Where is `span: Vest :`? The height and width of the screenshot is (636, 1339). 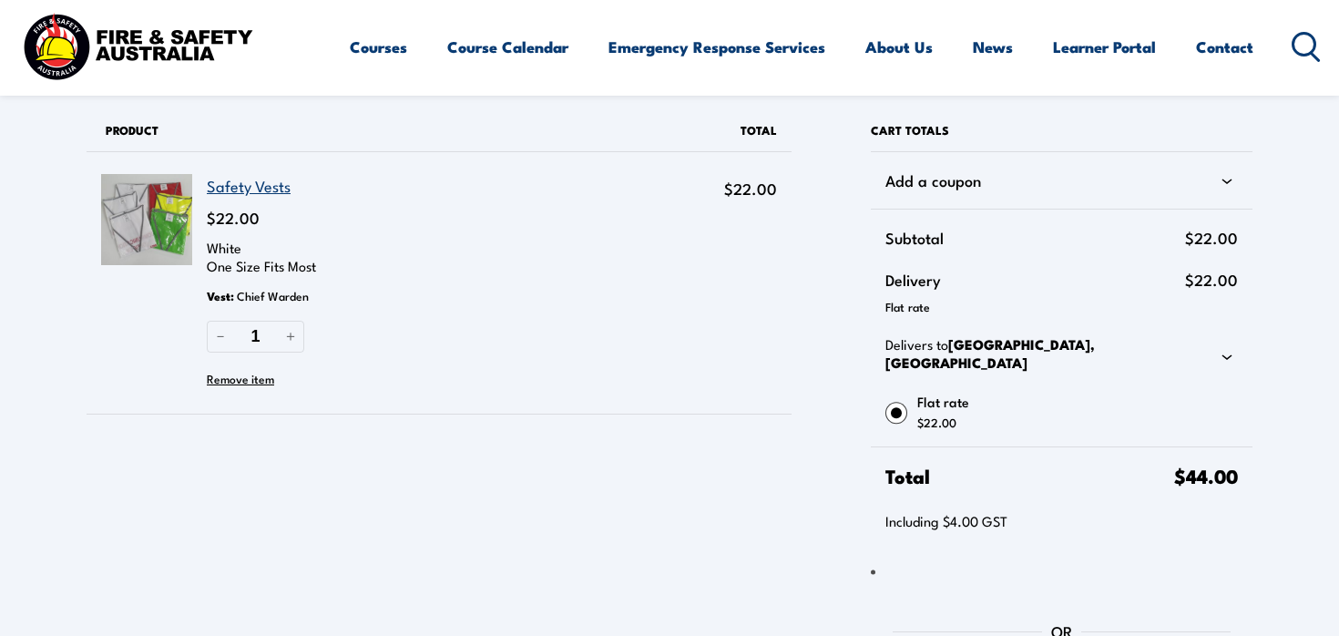 span: Vest : is located at coordinates (220, 296).